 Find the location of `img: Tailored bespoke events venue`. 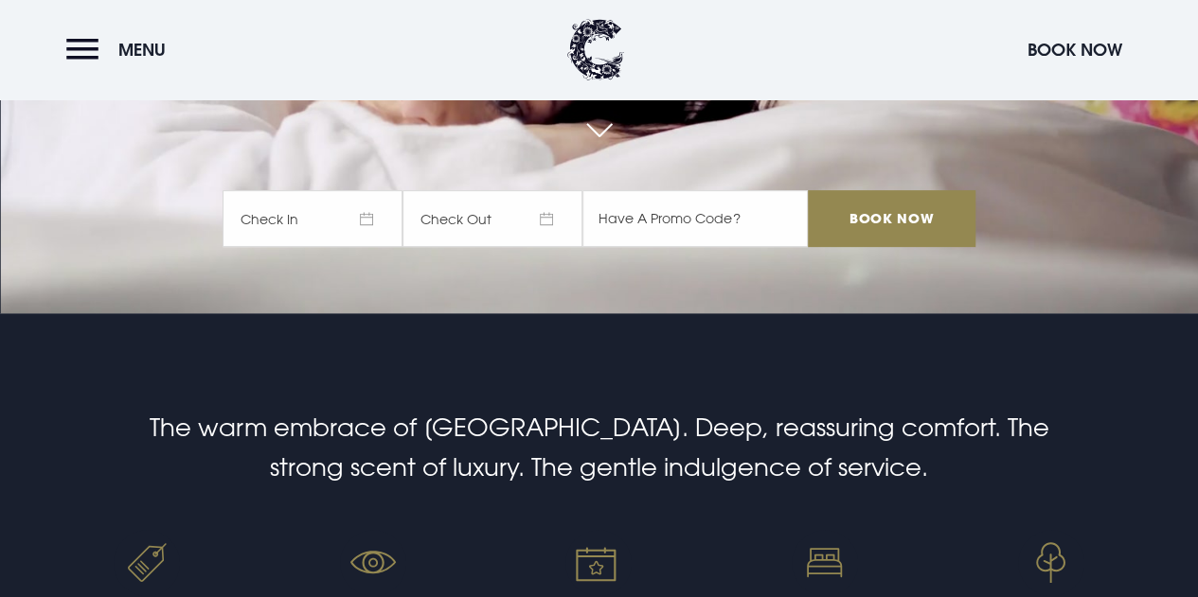

img: Tailored bespoke events venue is located at coordinates (598, 563).